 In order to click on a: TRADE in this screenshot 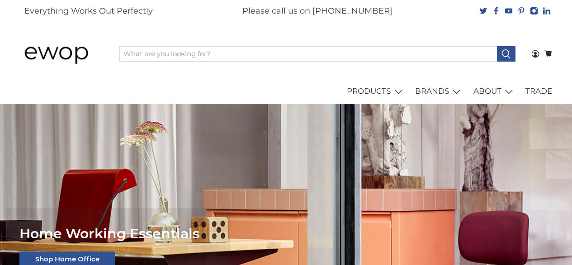, I will do `click(539, 91)`.